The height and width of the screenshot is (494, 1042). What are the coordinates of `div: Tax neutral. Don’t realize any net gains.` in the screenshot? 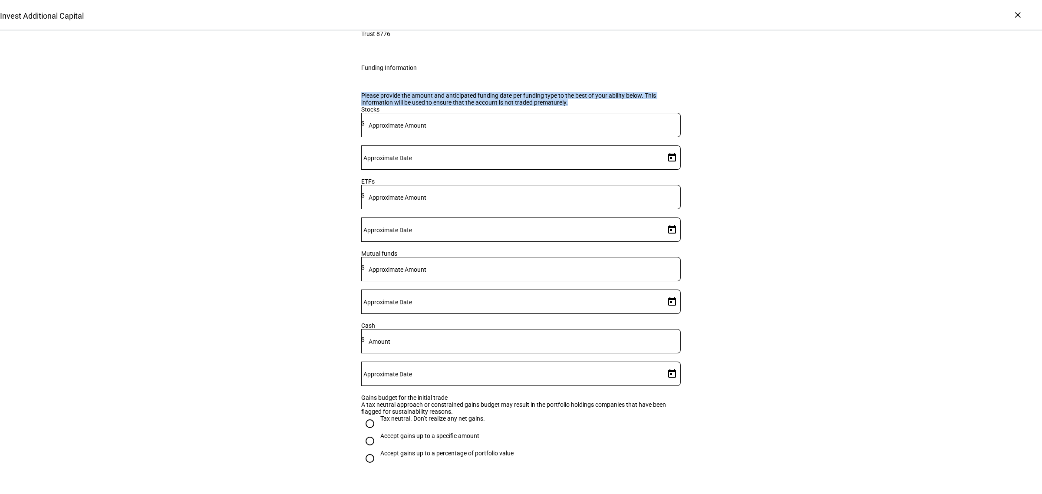 It's located at (432, 419).